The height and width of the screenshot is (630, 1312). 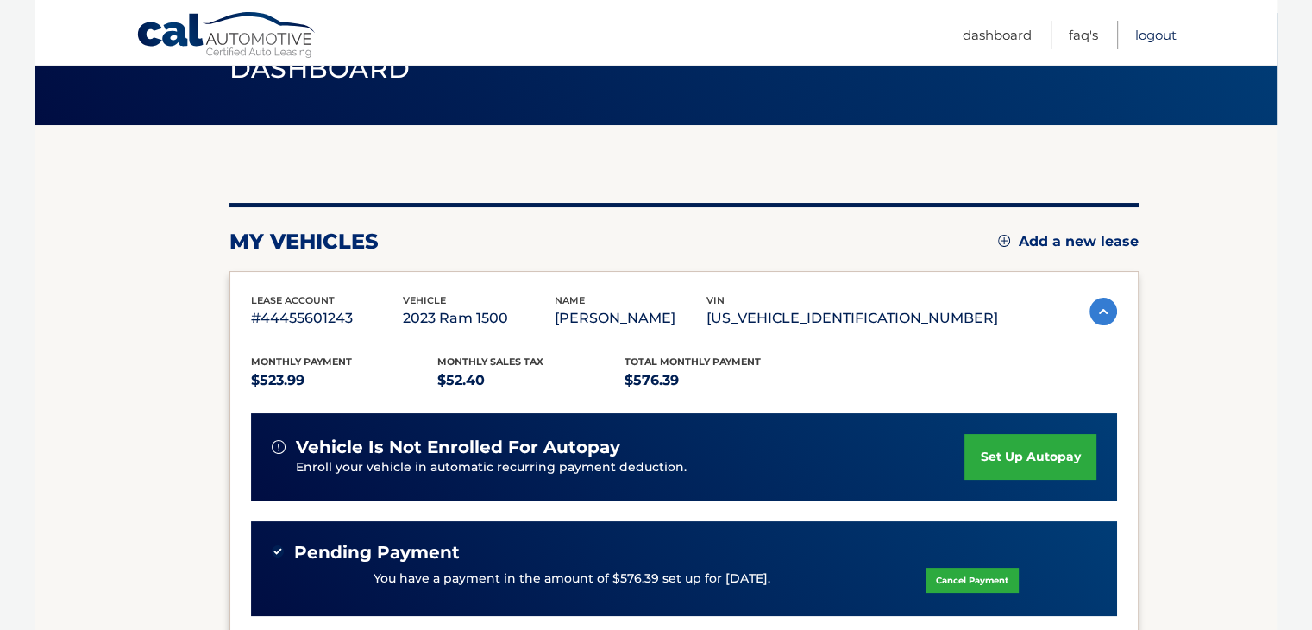 What do you see at coordinates (377, 552) in the screenshot?
I see `span: Pending Payment` at bounding box center [377, 552].